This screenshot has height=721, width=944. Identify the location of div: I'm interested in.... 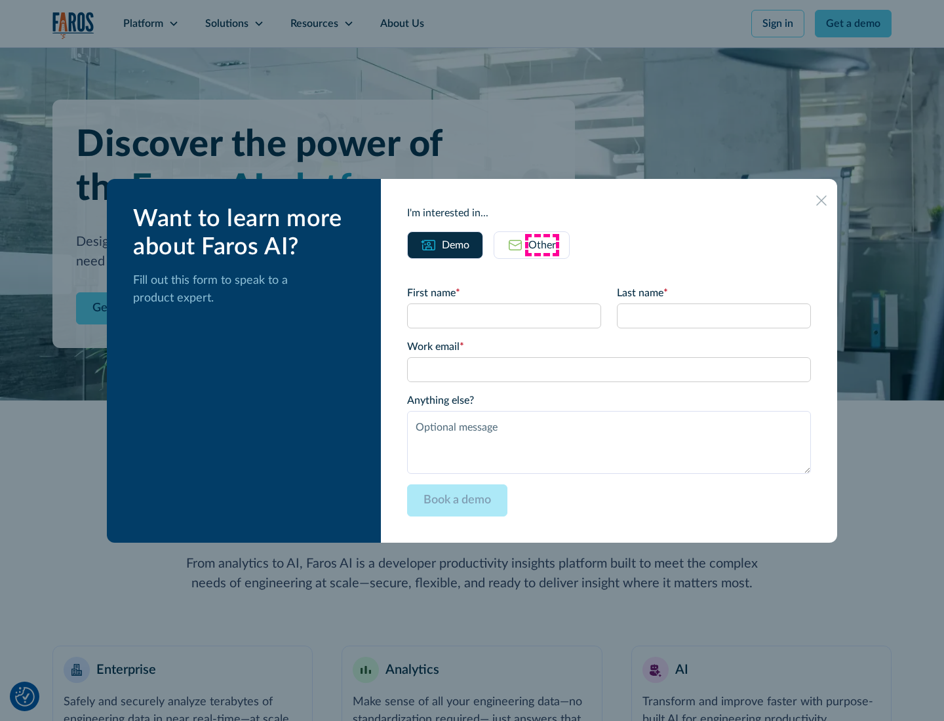
(609, 213).